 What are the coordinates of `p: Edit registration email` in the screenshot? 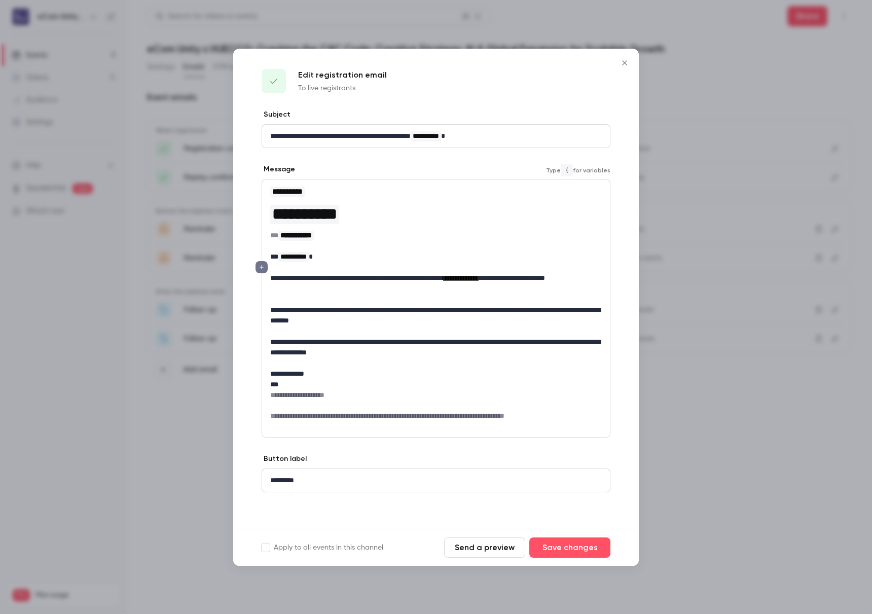 It's located at (342, 75).